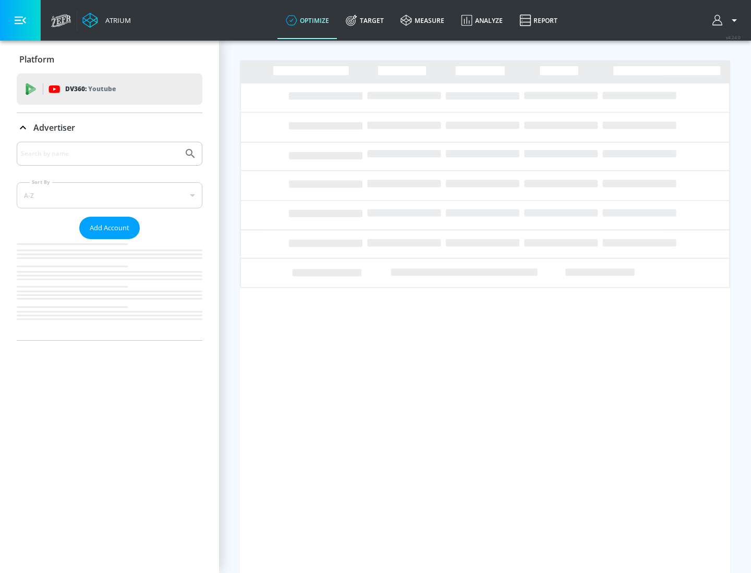 Image resolution: width=751 pixels, height=573 pixels. Describe the element at coordinates (422, 20) in the screenshot. I see `a: measure` at that location.